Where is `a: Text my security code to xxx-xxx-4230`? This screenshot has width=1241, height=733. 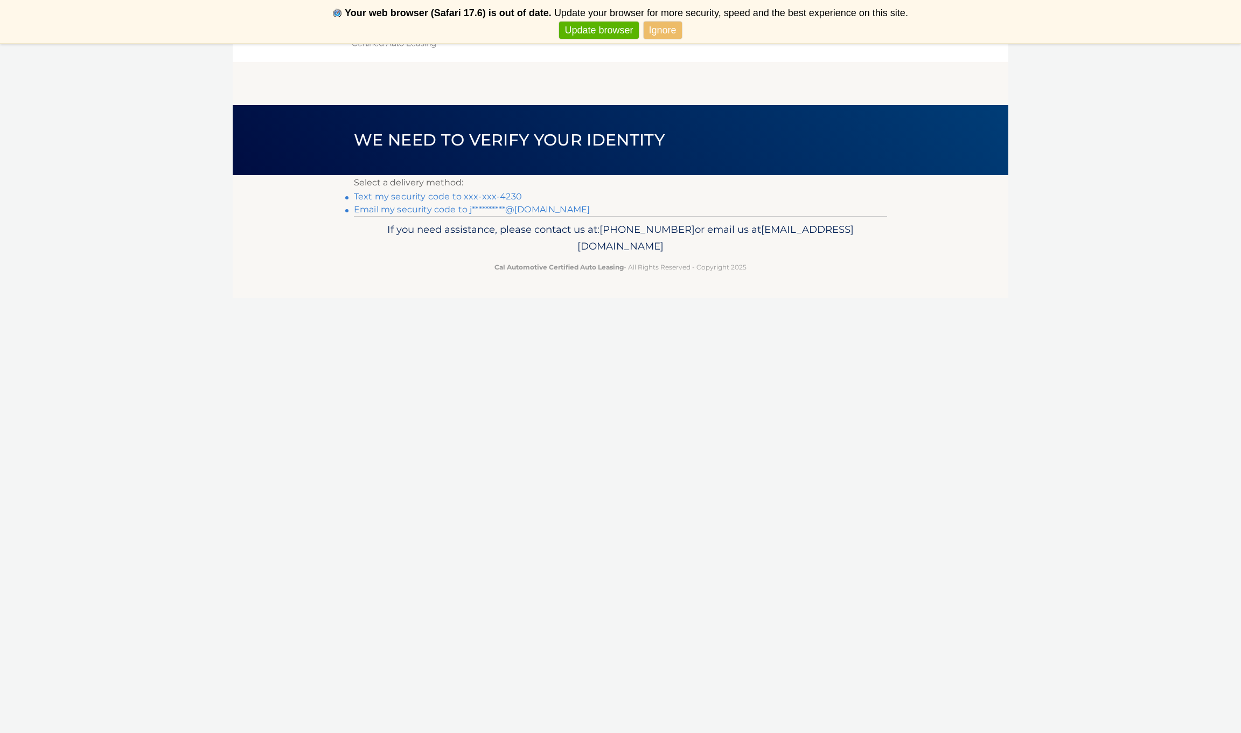 a: Text my security code to xxx-xxx-4230 is located at coordinates (438, 196).